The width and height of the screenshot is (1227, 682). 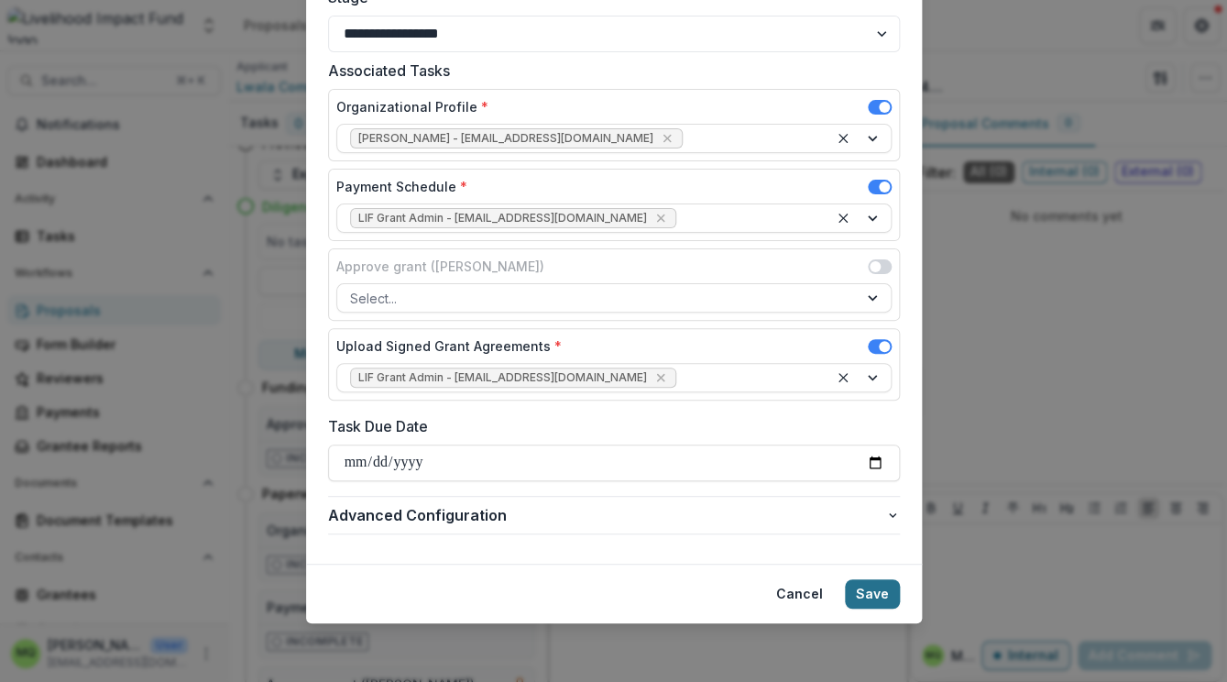 I want to click on button: Save, so click(x=873, y=594).